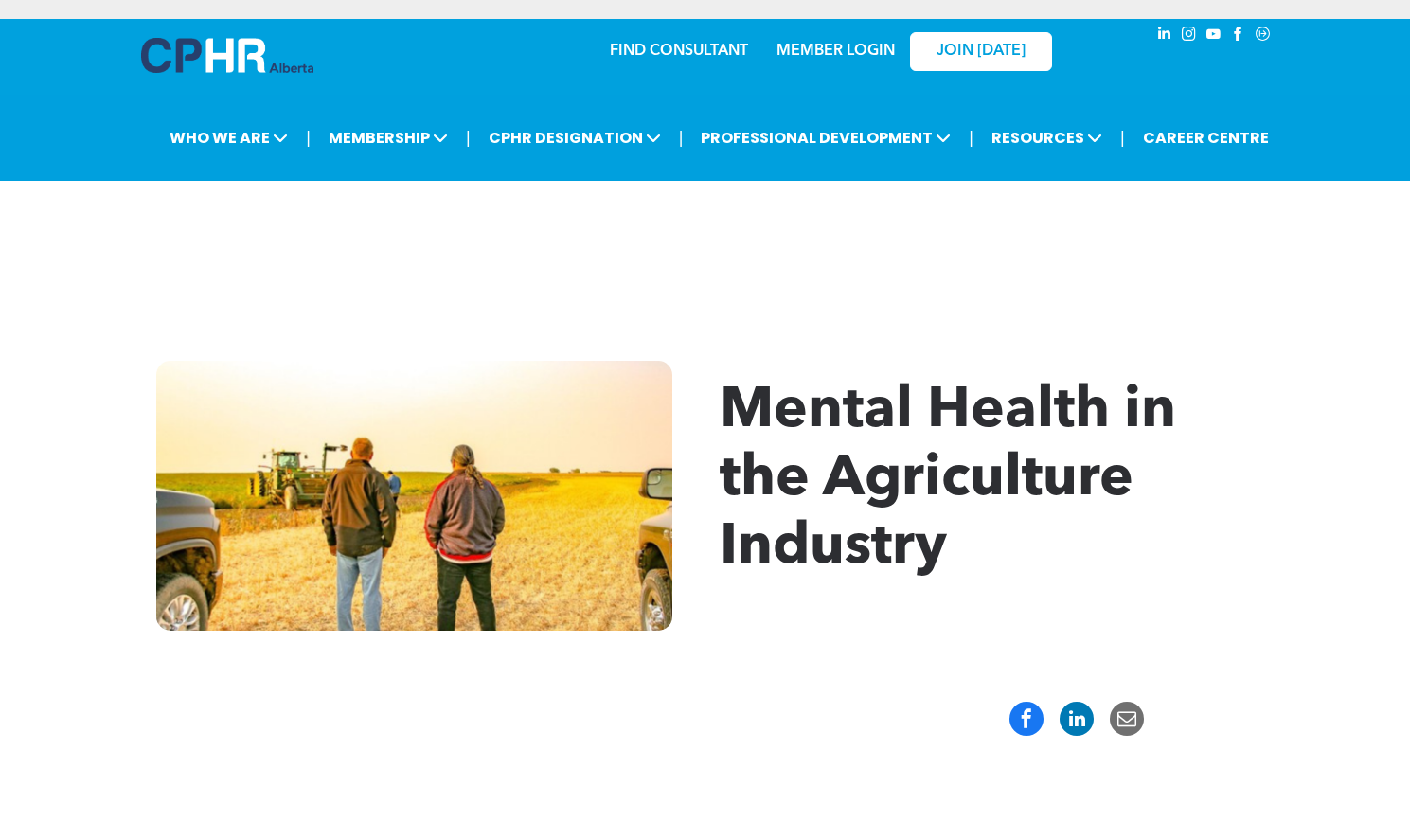  What do you see at coordinates (1239, 36) in the screenshot?
I see `a: facebook` at bounding box center [1239, 36].